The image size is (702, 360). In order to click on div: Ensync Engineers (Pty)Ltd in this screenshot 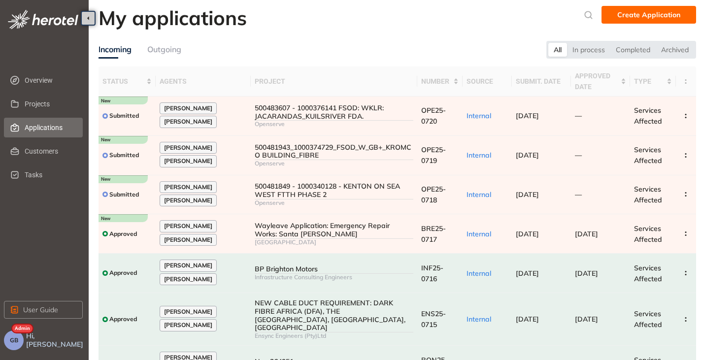, I will do `click(334, 336)`.